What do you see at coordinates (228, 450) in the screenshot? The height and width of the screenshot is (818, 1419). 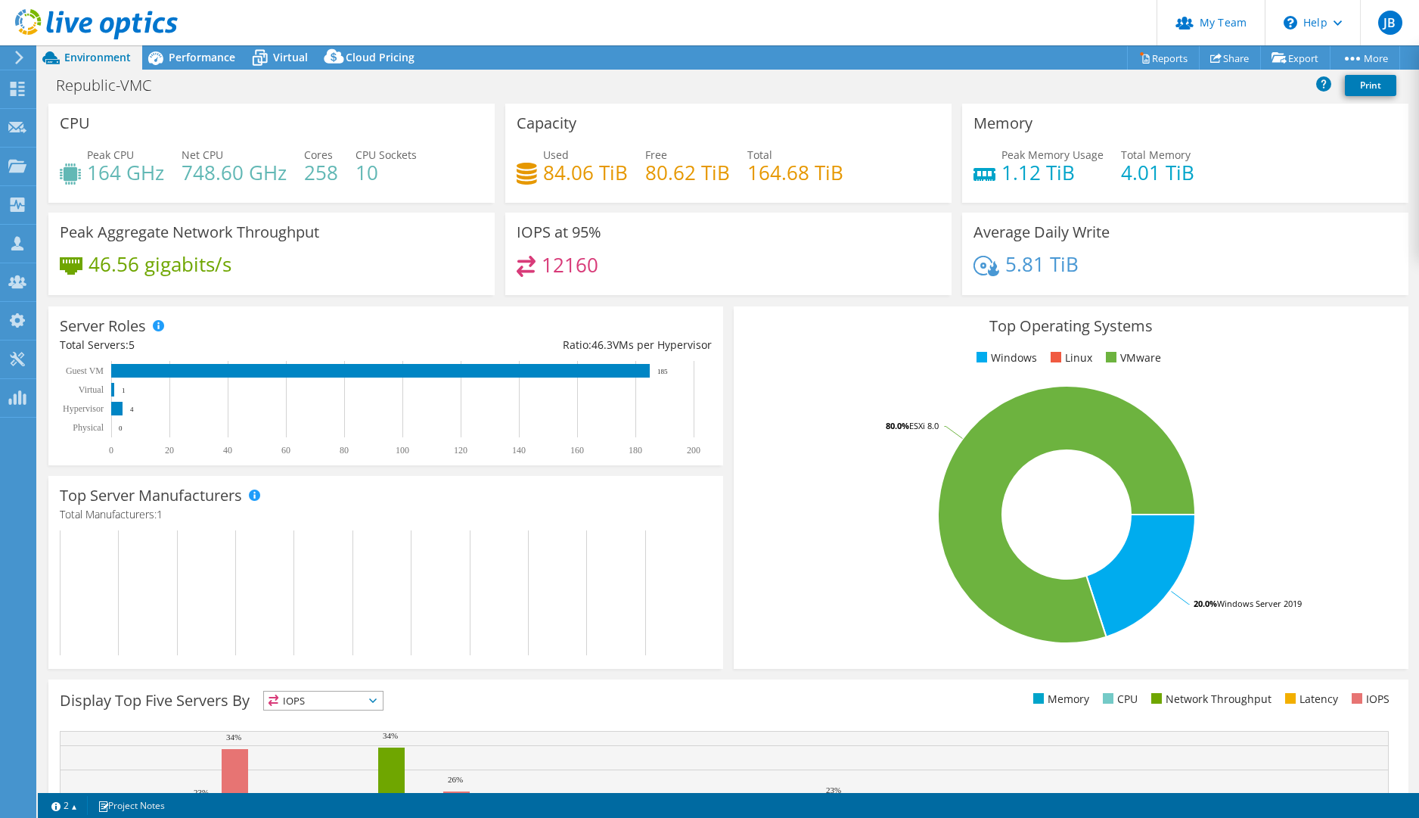 I see `text: 40` at bounding box center [228, 450].